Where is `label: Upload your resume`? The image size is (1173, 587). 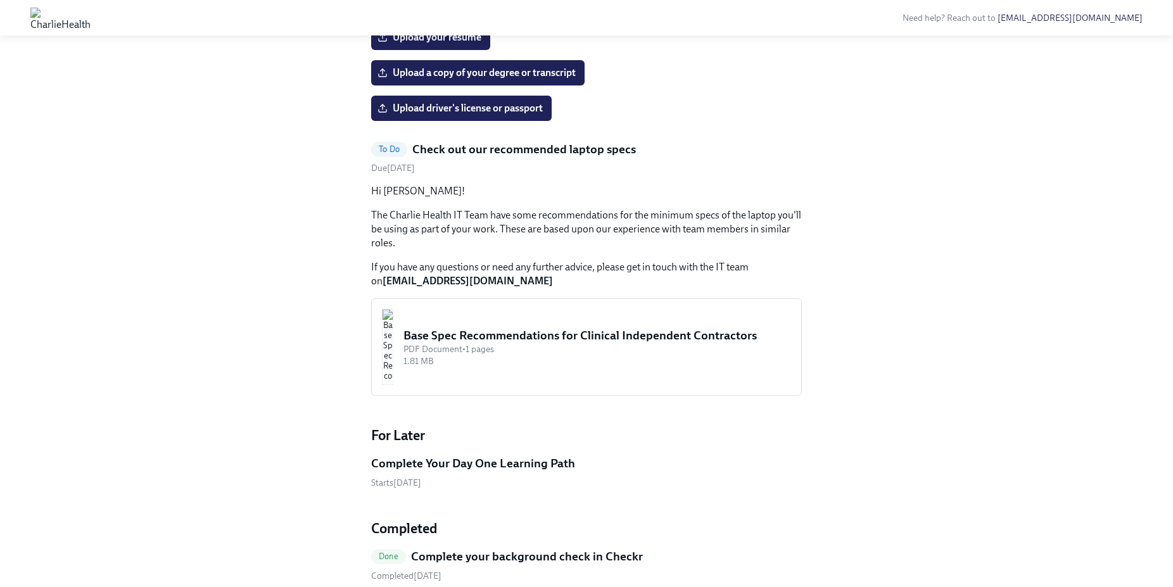
label: Upload your resume is located at coordinates (431, 37).